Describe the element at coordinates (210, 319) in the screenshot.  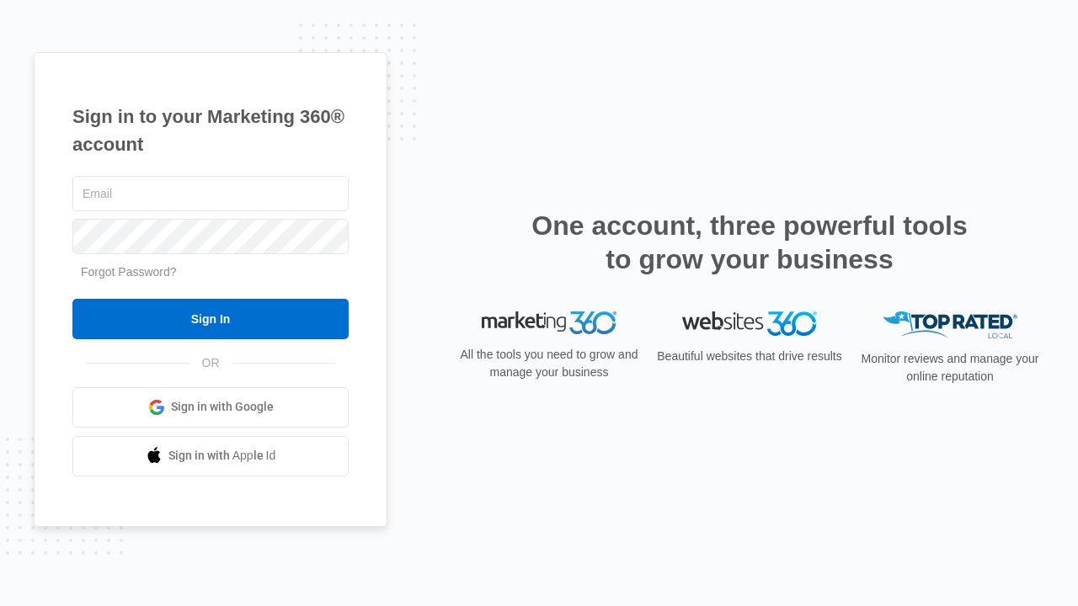
I see `input: Sign In` at that location.